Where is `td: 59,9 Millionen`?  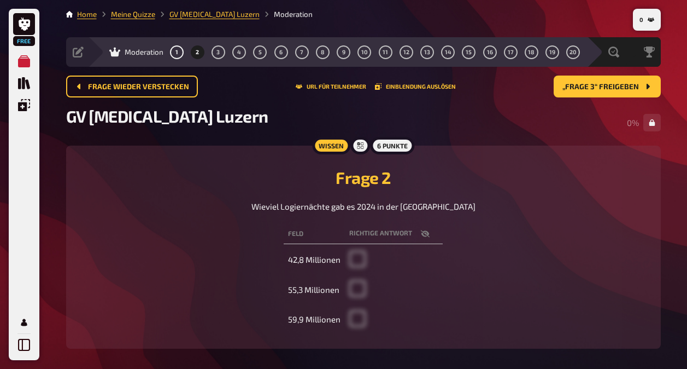 td: 59,9 Millionen is located at coordinates (314, 319).